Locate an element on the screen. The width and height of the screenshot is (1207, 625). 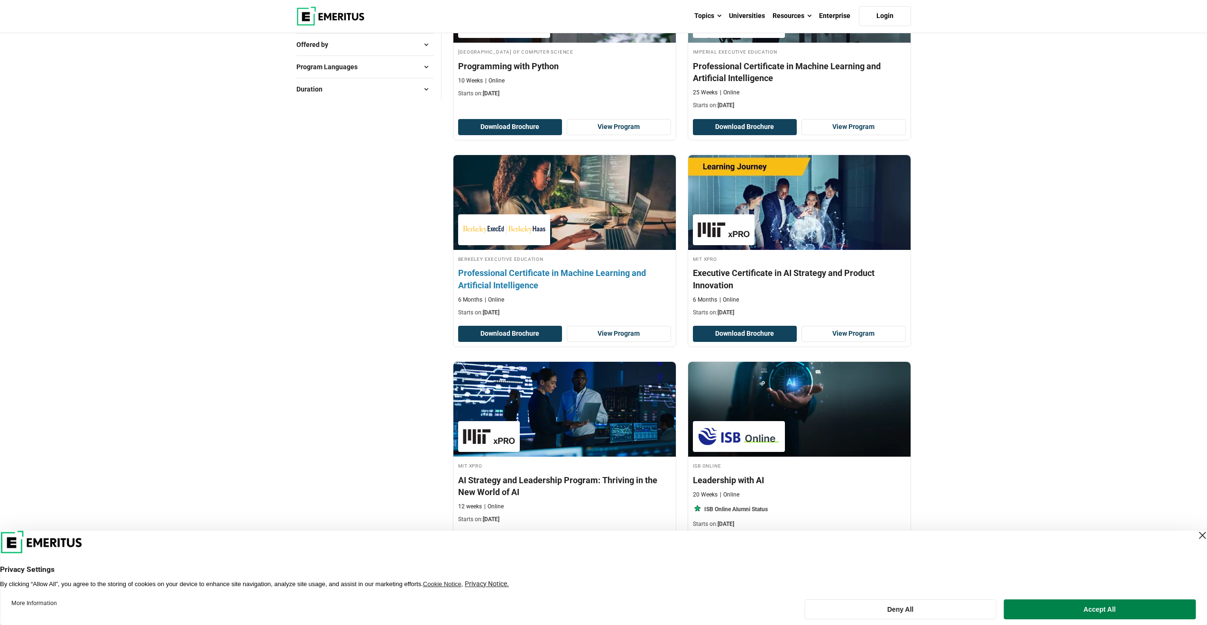
p: ISB Online Alumni Status is located at coordinates (736, 509).